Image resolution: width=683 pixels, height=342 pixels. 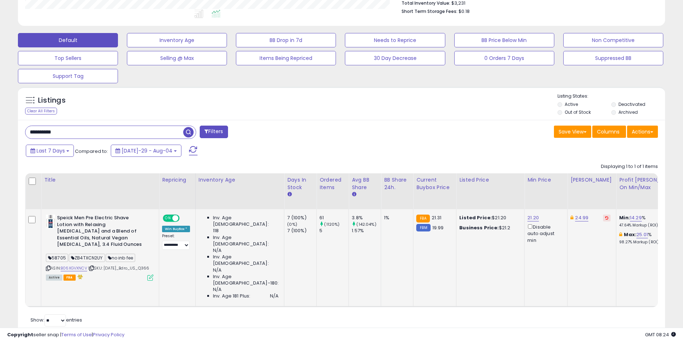 What do you see at coordinates (504, 40) in the screenshot?
I see `button: BB Price Below Min` at bounding box center [504, 40].